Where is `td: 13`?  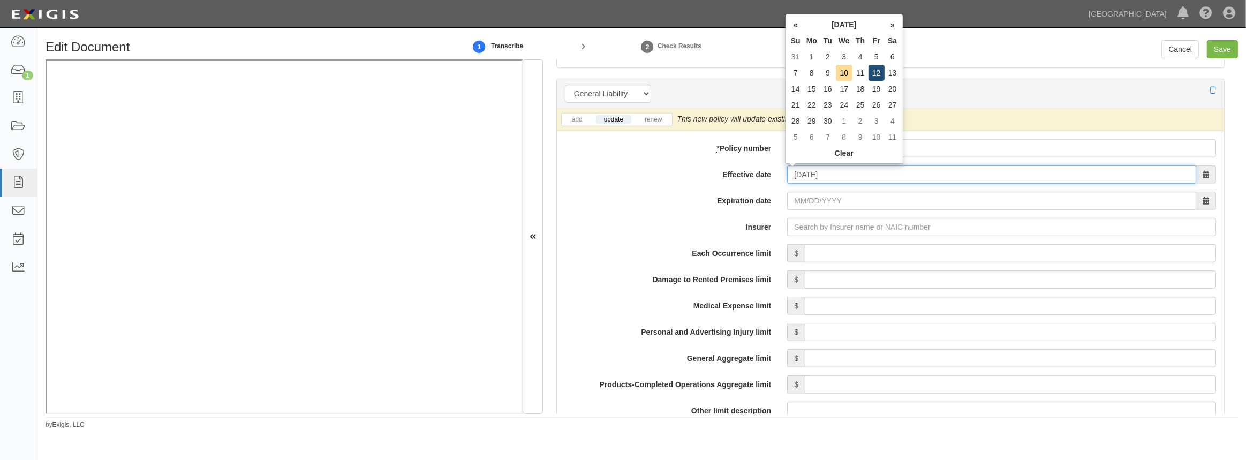
td: 13 is located at coordinates (893, 73).